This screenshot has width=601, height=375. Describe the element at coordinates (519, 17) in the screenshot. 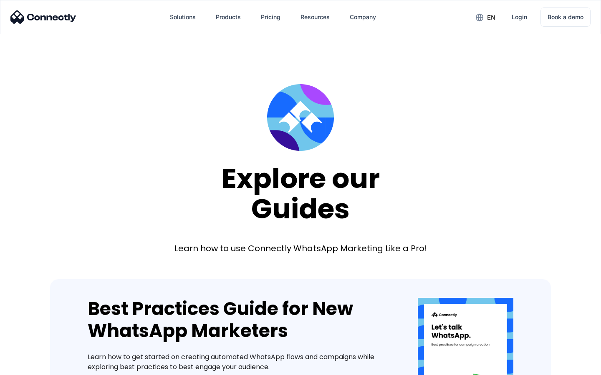

I see `div: Login` at that location.